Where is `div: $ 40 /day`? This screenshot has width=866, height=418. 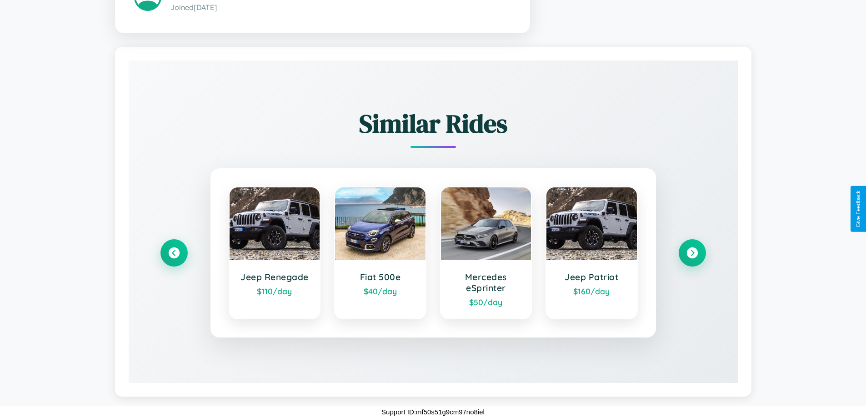 div: $ 40 /day is located at coordinates (380, 291).